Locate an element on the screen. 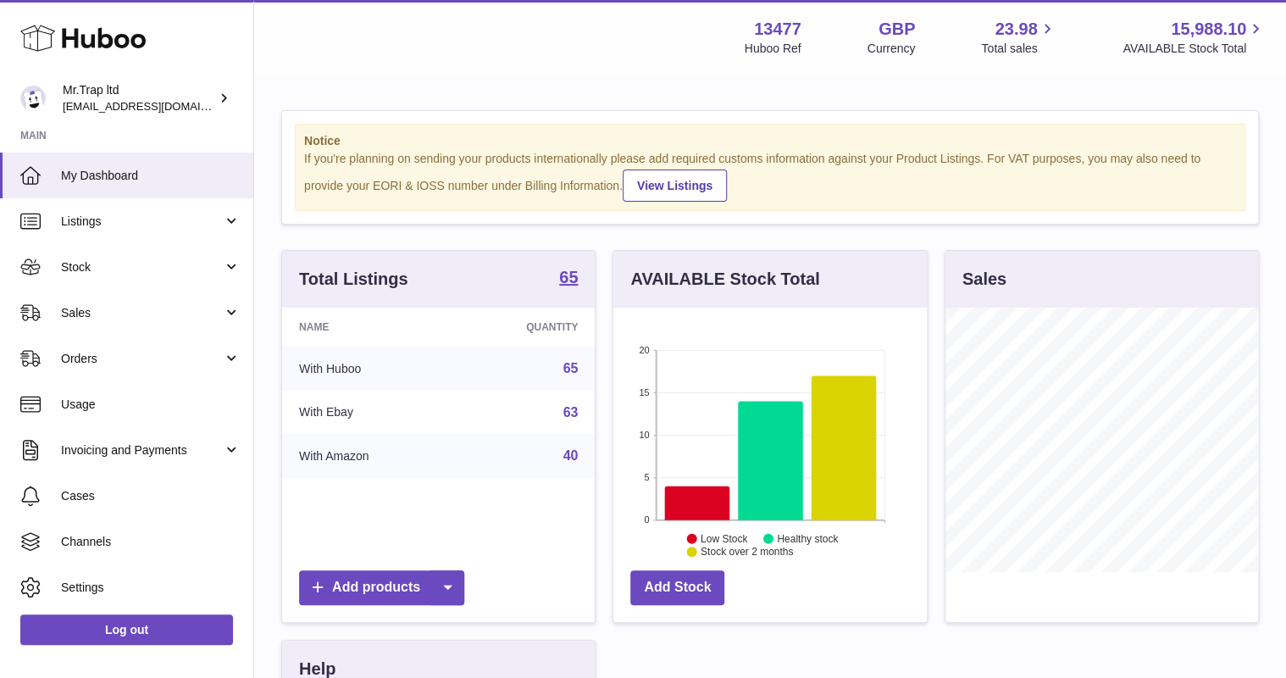 Image resolution: width=1286 pixels, height=678 pixels. span: My Dashboard is located at coordinates (151, 175).